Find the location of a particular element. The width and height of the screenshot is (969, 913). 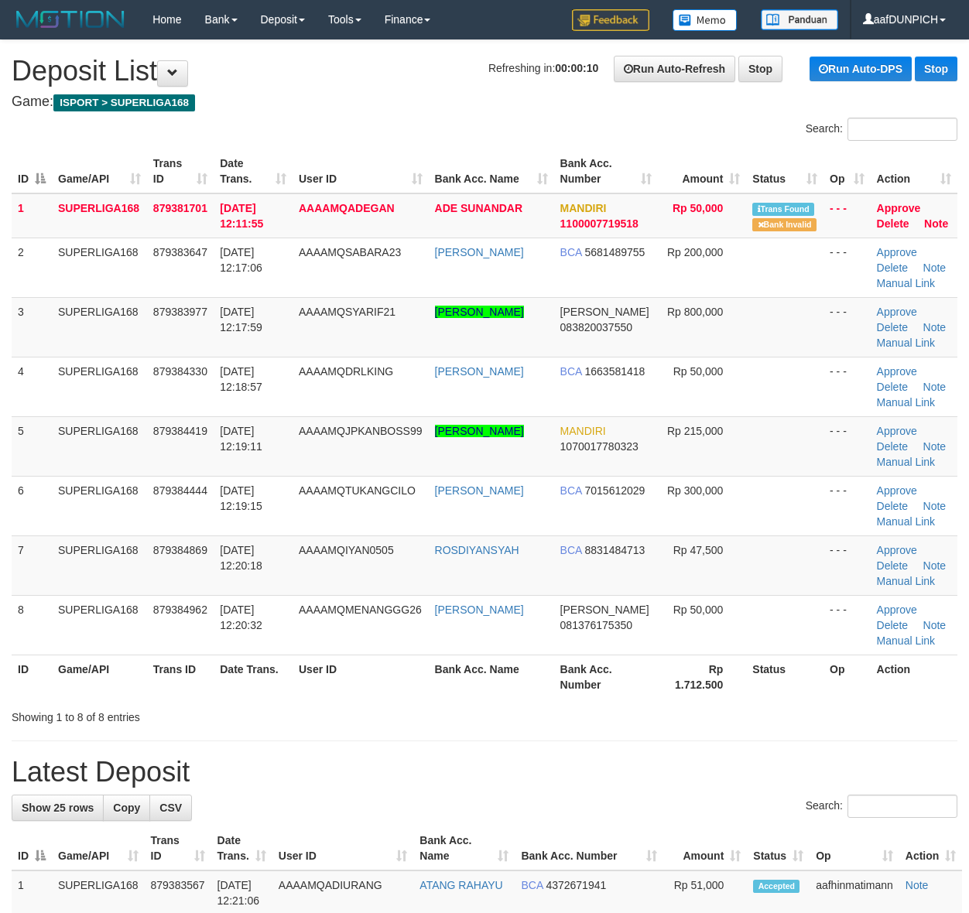

span: Show 25 rows is located at coordinates (57, 808).